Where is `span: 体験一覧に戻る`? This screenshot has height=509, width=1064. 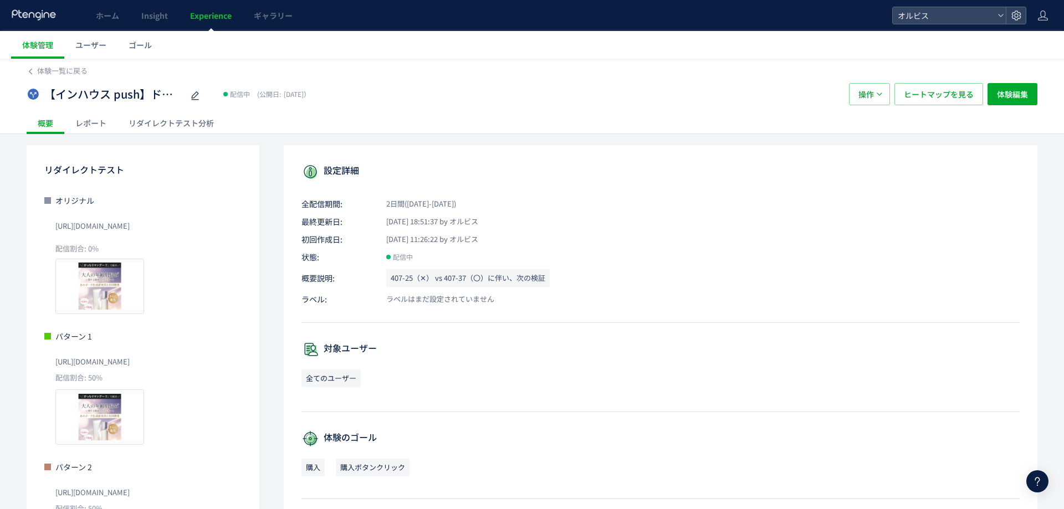 span: 体験一覧に戻る is located at coordinates (62, 70).